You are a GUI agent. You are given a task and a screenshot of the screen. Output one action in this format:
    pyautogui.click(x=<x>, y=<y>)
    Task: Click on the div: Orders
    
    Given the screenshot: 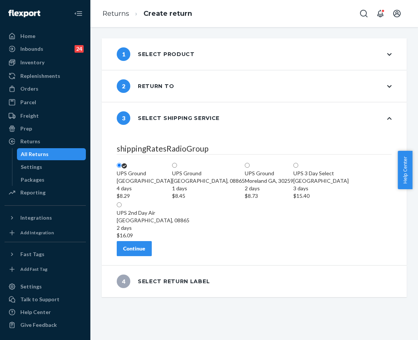 What is the action you would take?
    pyautogui.click(x=29, y=89)
    